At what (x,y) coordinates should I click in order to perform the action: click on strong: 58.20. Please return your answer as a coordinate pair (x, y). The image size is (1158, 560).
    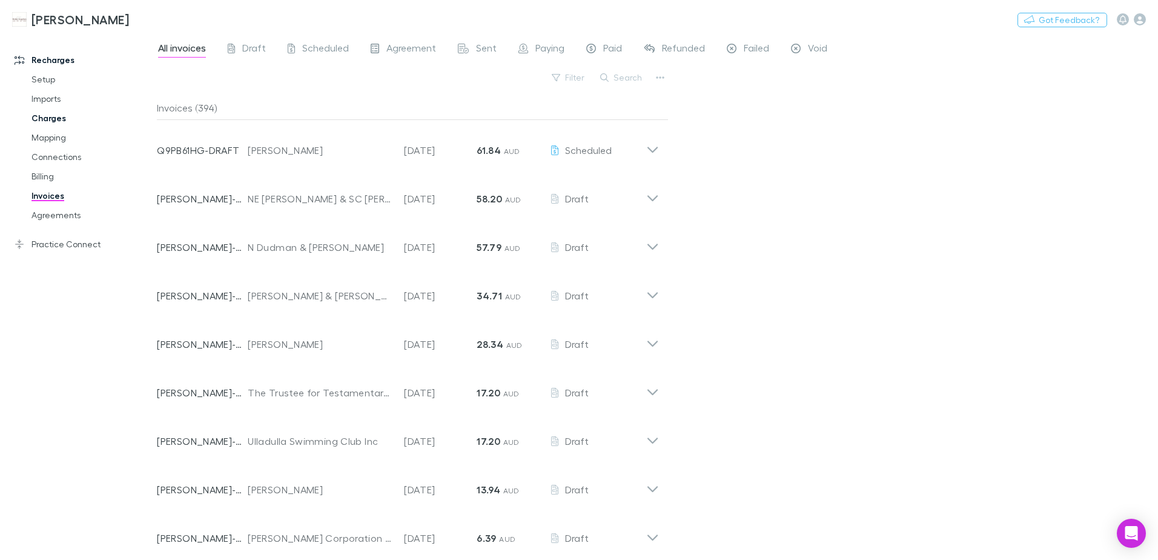
    Looking at the image, I should click on (489, 199).